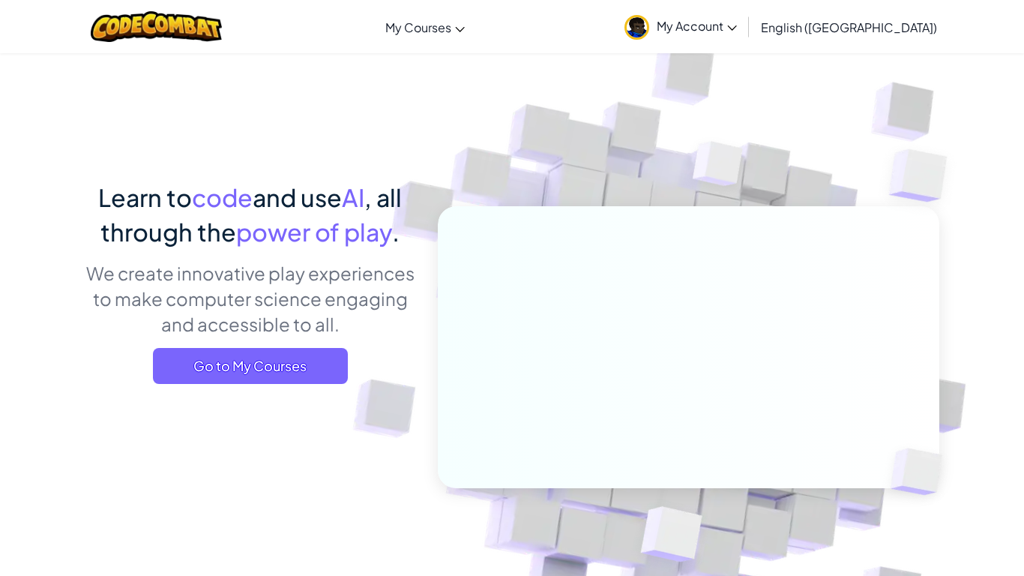 This screenshot has height=576, width=1024. Describe the element at coordinates (250, 366) in the screenshot. I see `span: Go to My Courses` at that location.